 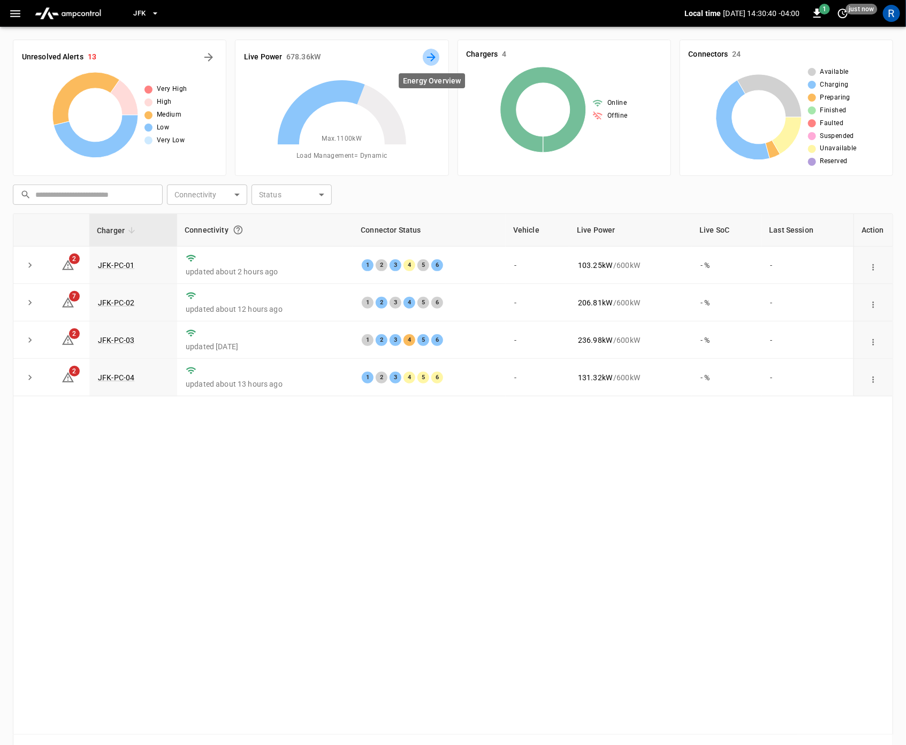 What do you see at coordinates (118, 231) in the screenshot?
I see `span: Charger` at bounding box center [118, 231].